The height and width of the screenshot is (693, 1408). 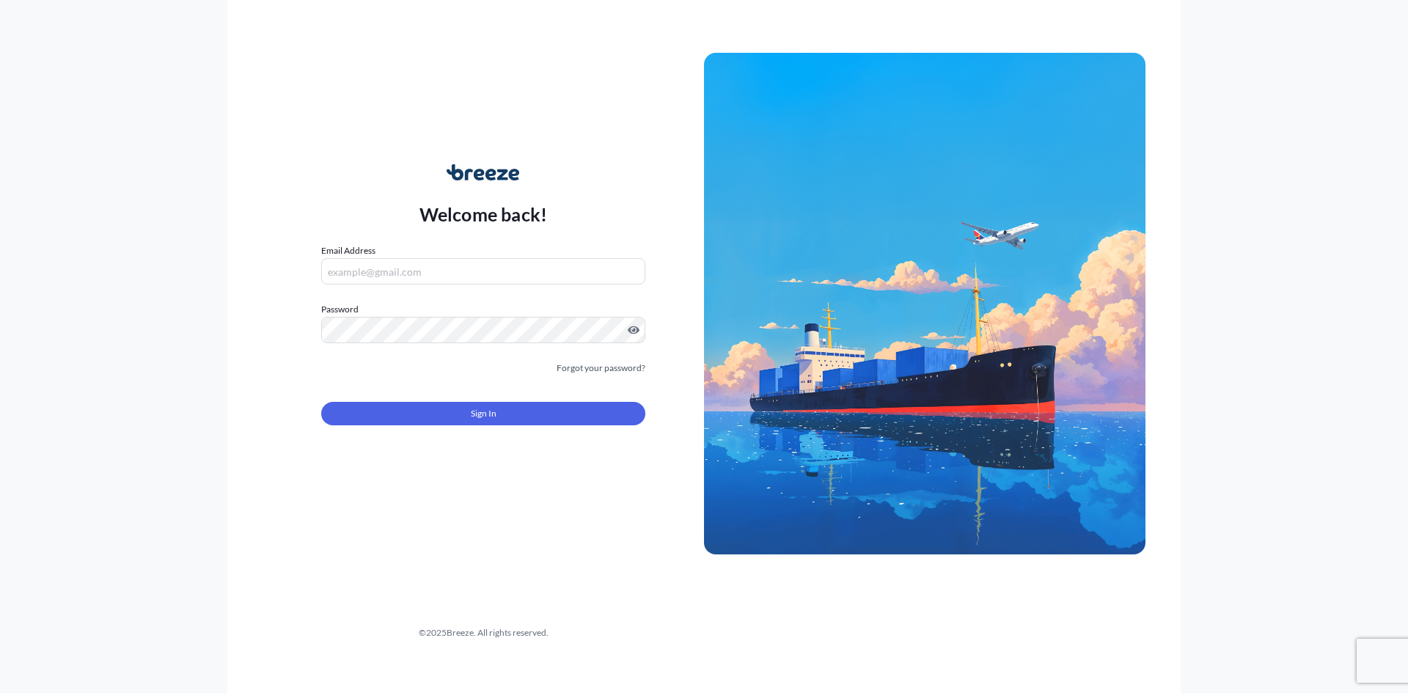 What do you see at coordinates (633, 330) in the screenshot?
I see `button: Show password` at bounding box center [633, 330].